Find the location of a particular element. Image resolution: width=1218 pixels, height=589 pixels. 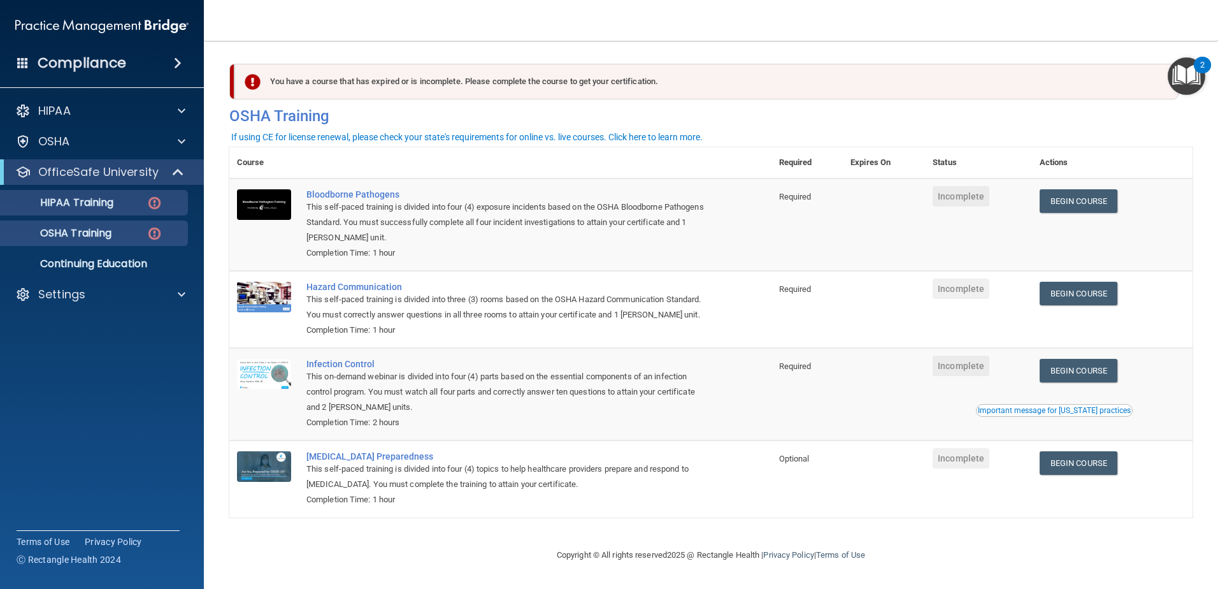

img: exclamation-circle-solid-danger.72ef9ffc.png is located at coordinates (252, 82).